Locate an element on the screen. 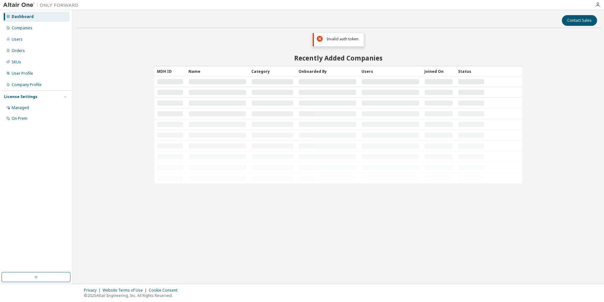 This screenshot has width=604, height=302. div: Companies is located at coordinates (22, 28).